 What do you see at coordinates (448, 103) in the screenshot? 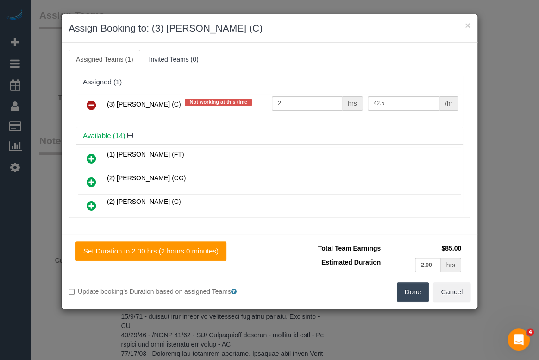
I see `div: /hr` at bounding box center [448, 103].